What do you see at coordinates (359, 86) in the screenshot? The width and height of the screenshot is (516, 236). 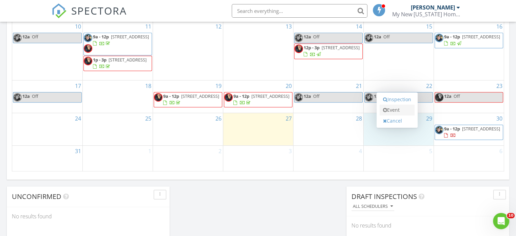 I see `a: Go to August 21, 2025` at bounding box center [359, 86].